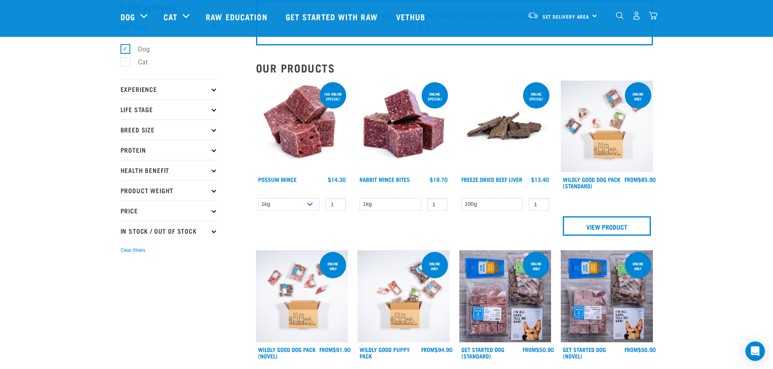 The width and height of the screenshot is (773, 369). What do you see at coordinates (302, 296) in the screenshot?
I see `img: Dog Novel 0 2sec` at bounding box center [302, 296].